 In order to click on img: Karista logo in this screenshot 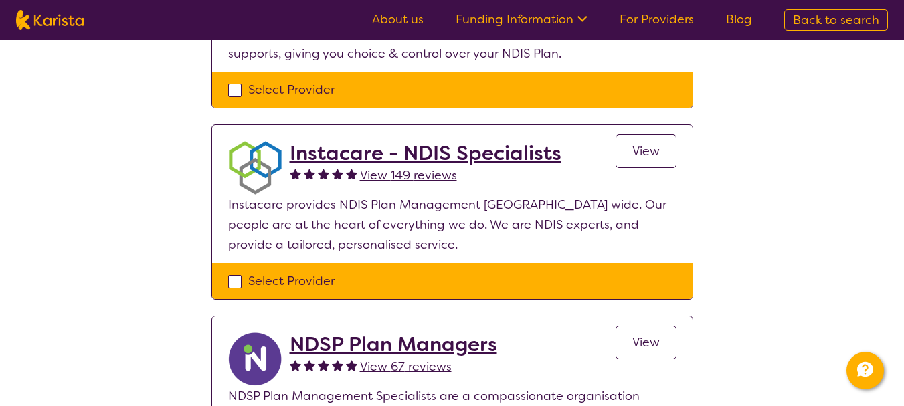, I will do `click(50, 20)`.